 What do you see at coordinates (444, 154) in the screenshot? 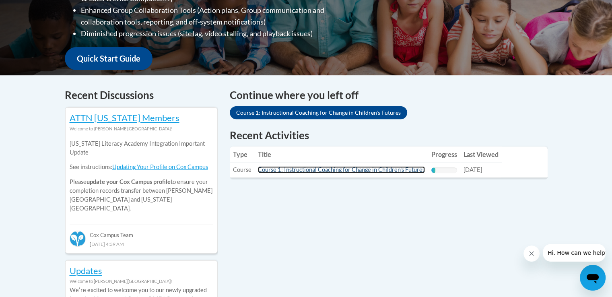
I see `th: Progress` at bounding box center [444, 154].